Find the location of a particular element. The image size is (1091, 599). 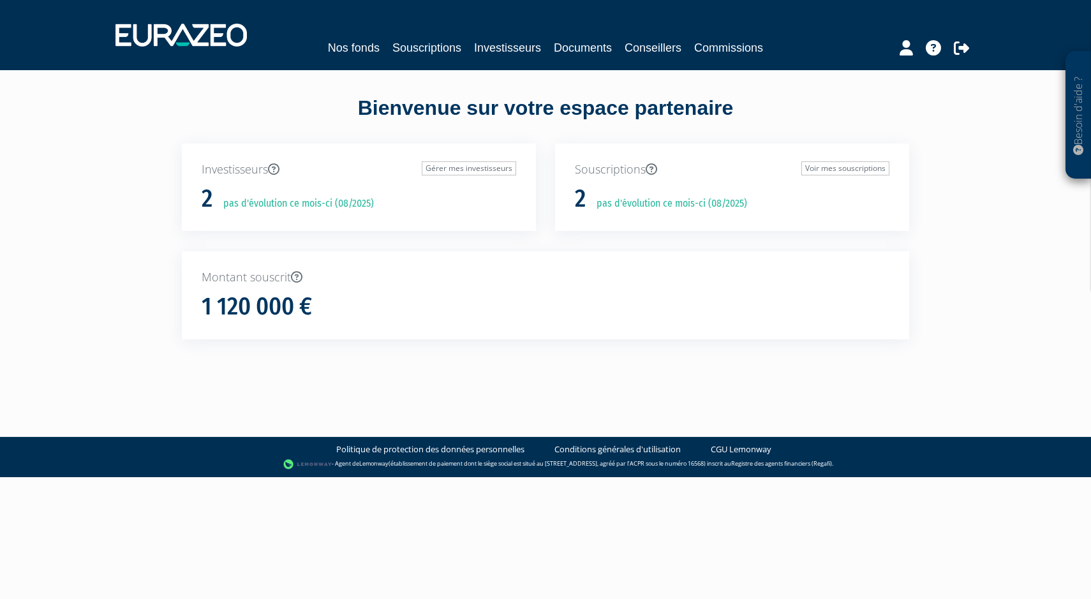

a: Gérer mes investisseurs is located at coordinates (469, 168).